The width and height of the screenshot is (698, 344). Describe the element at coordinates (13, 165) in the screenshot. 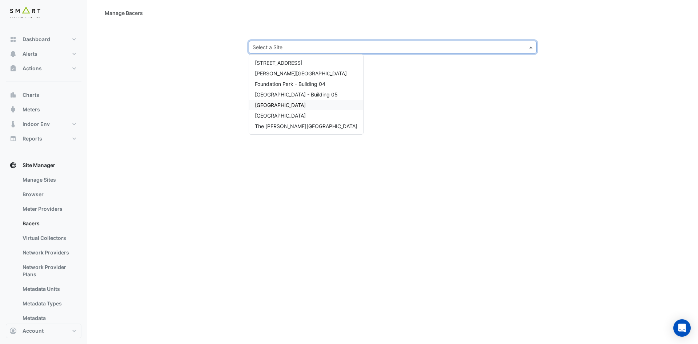

I see `app-icon: Site Manager` at that location.